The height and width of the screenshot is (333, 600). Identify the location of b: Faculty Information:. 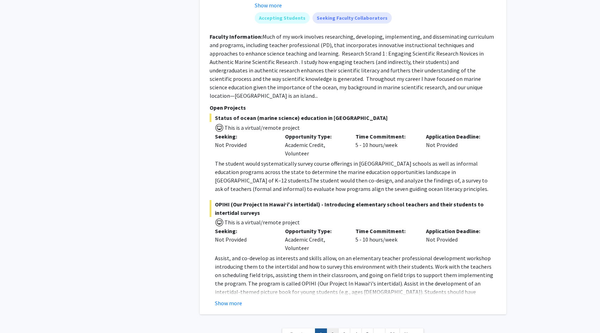
(236, 37).